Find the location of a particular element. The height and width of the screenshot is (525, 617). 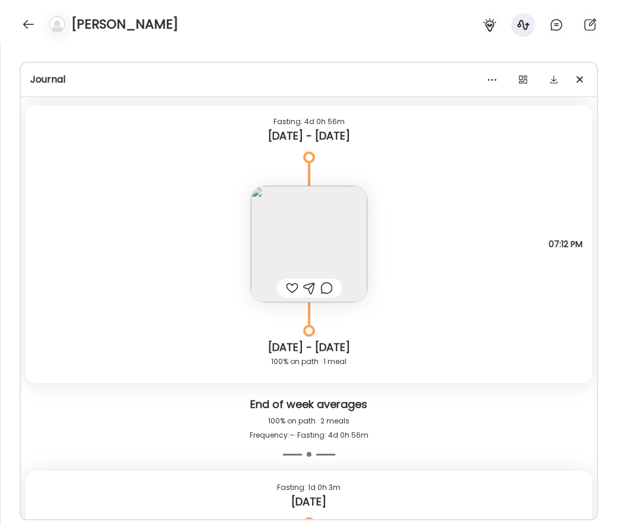

span: 07:12 PM is located at coordinates (565, 244).